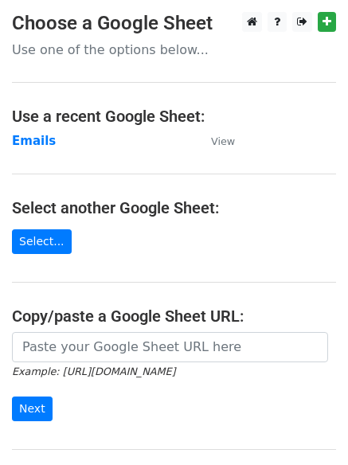 This screenshot has width=348, height=465. Describe the element at coordinates (41, 241) in the screenshot. I see `a: Select...` at that location.